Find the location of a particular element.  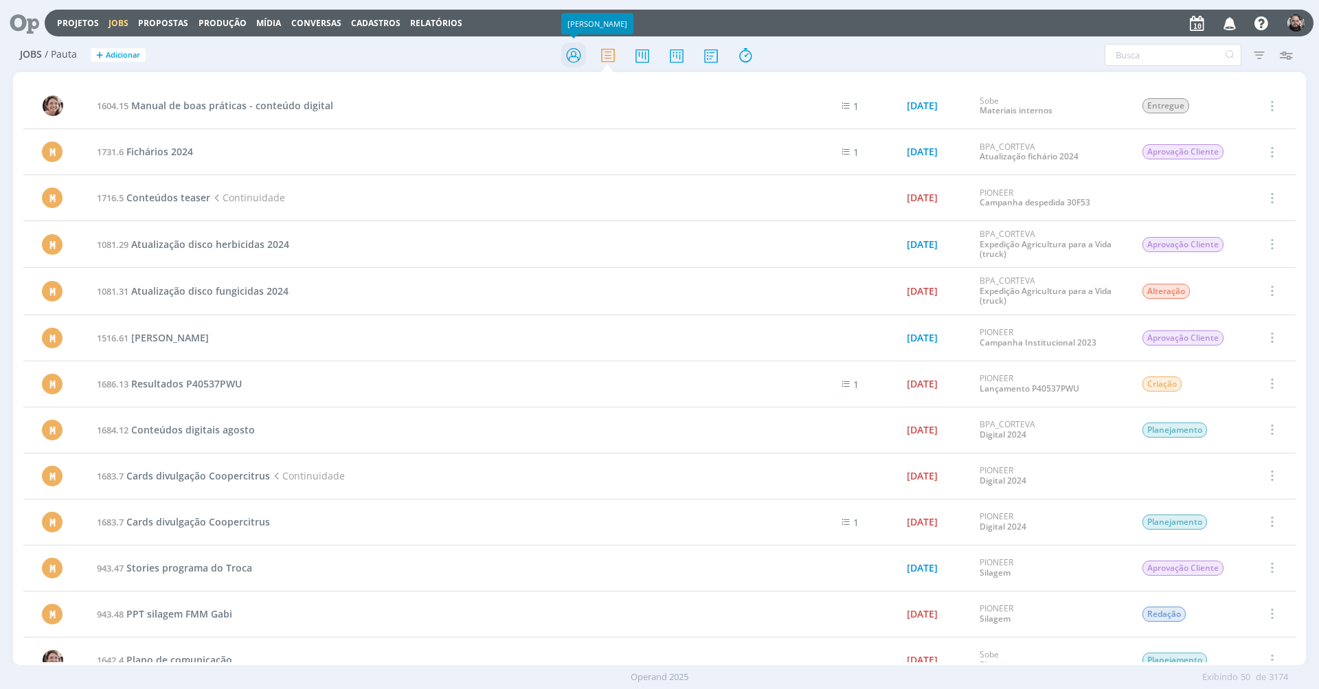

span: Propostas is located at coordinates (163, 23).